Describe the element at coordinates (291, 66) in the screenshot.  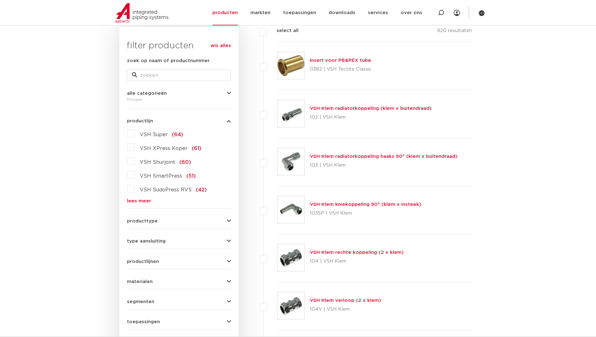
I see `img: Thumbnail for Insert voor PB&PEX tube` at that location.